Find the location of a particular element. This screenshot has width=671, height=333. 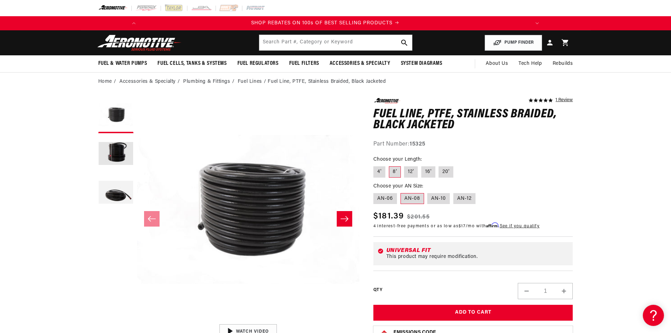

a: 1 reviews is located at coordinates (564, 100).